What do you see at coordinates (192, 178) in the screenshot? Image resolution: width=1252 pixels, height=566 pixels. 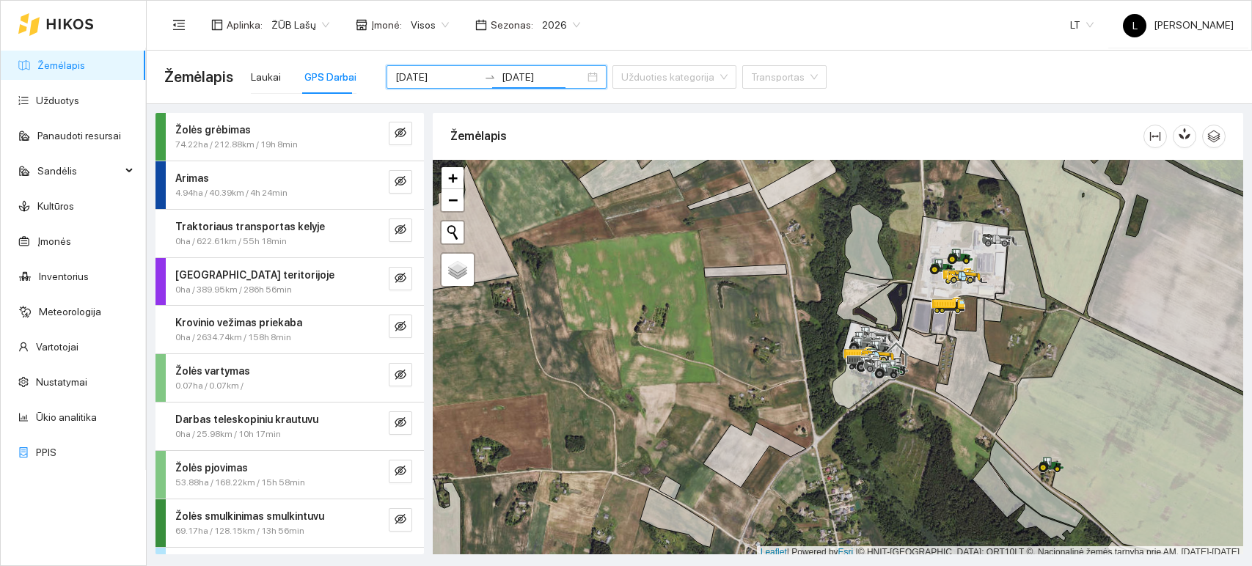 I see `strong: Arimas` at bounding box center [192, 178].